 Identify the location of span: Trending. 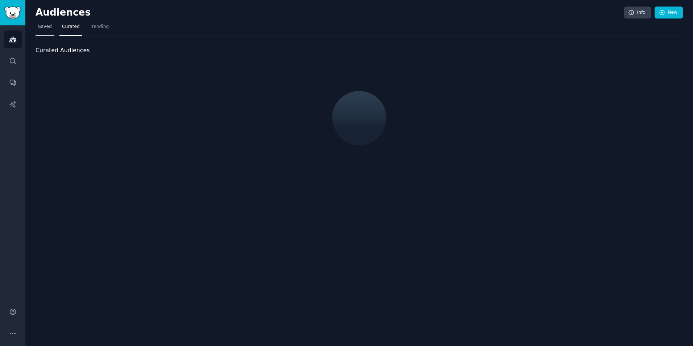
(99, 27).